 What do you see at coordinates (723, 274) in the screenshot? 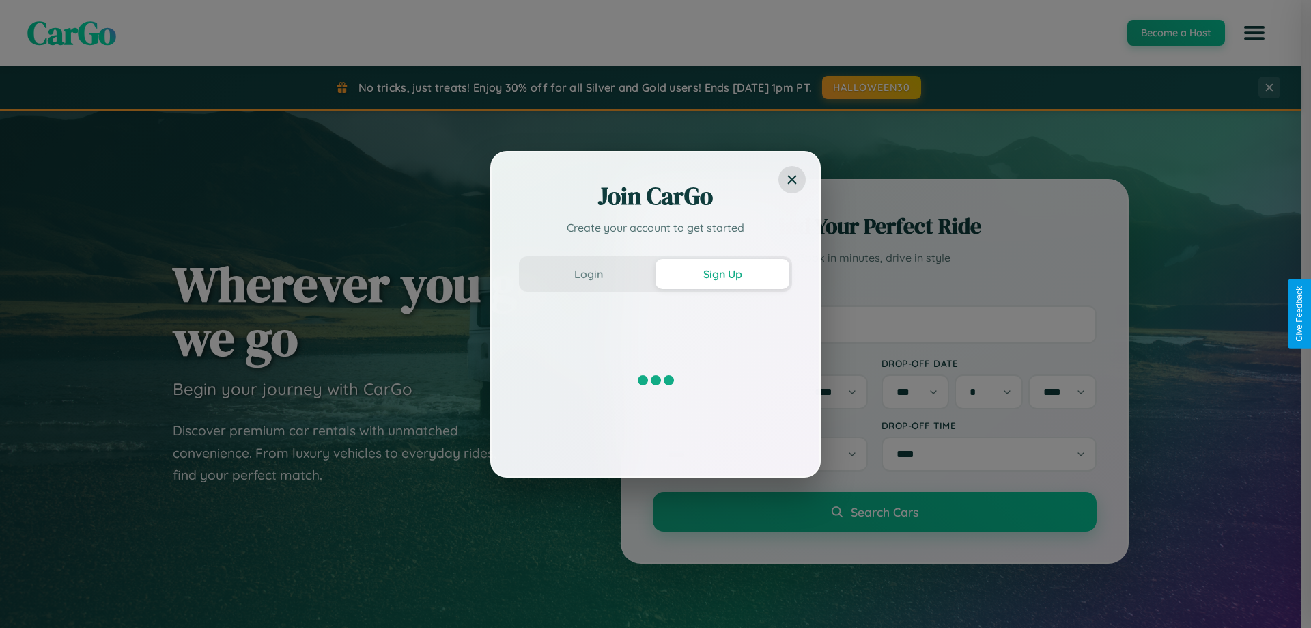
I see `button: Sign Up` at bounding box center [723, 274].